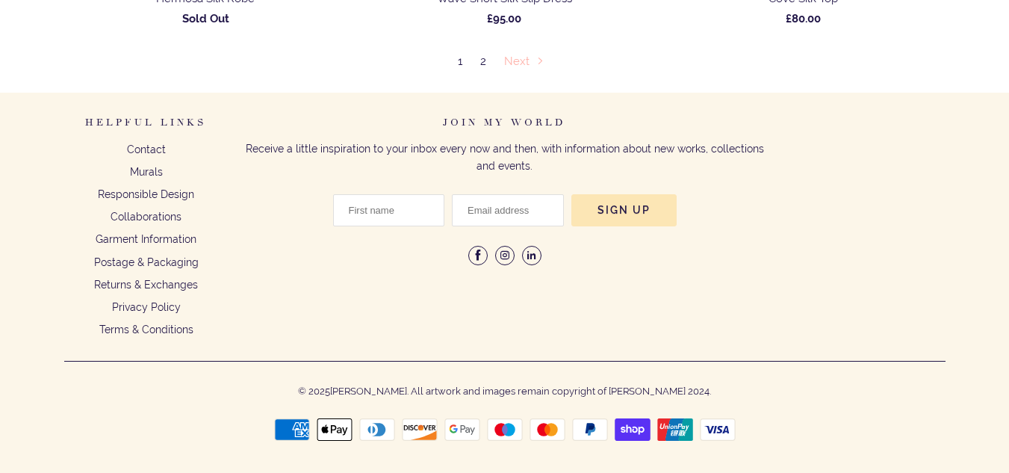 The width and height of the screenshot is (1009, 473). Describe the element at coordinates (146, 194) in the screenshot. I see `a: Responsible Design` at that location.